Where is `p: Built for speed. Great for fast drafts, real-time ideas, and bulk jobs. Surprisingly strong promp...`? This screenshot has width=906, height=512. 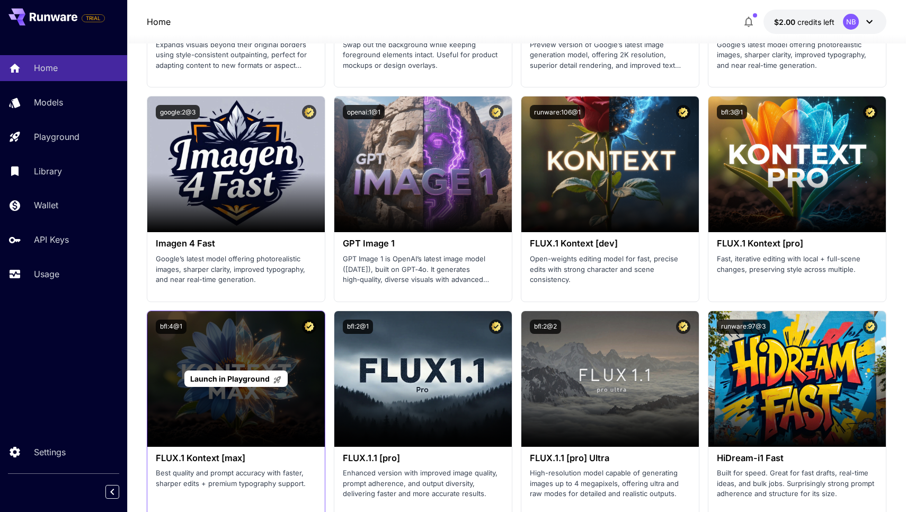 p: Built for speed. Great for fast drafts, real-time ideas, and bulk jobs. Surprisingly strong promp... is located at coordinates (797, 483).